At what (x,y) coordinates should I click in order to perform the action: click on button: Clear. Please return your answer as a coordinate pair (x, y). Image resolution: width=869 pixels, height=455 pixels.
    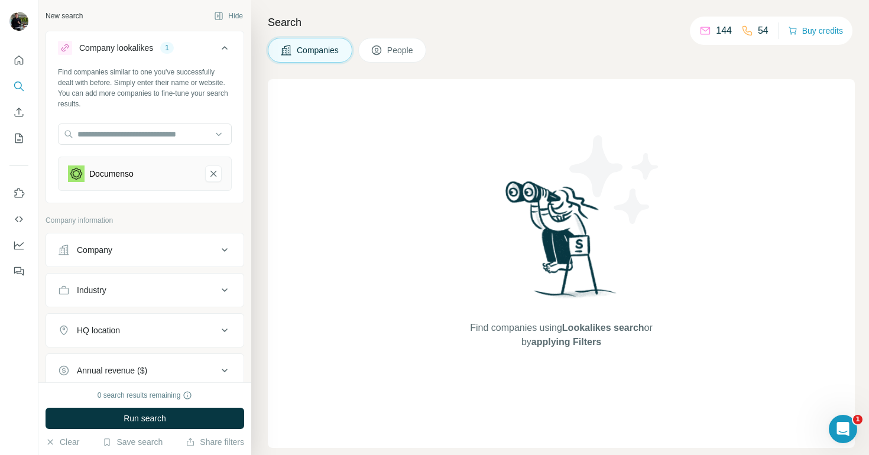
    Looking at the image, I should click on (62, 442).